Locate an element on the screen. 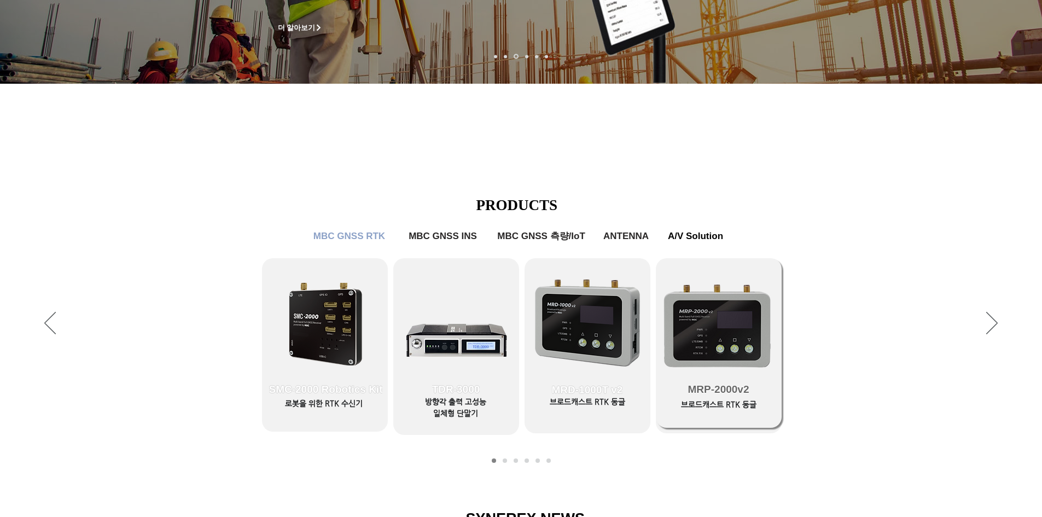  span: PRODUCTS is located at coordinates (517, 205).